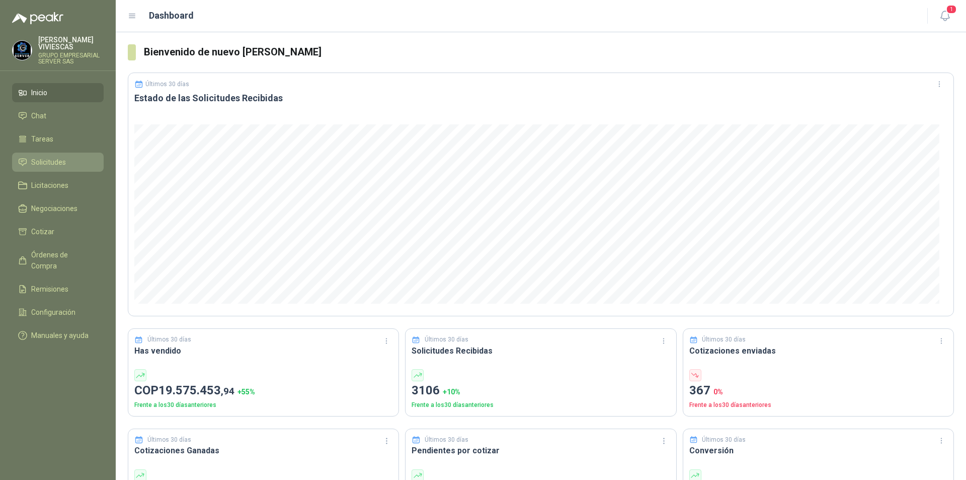  Describe the element at coordinates (48, 162) in the screenshot. I see `span: Solicitudes` at that location.